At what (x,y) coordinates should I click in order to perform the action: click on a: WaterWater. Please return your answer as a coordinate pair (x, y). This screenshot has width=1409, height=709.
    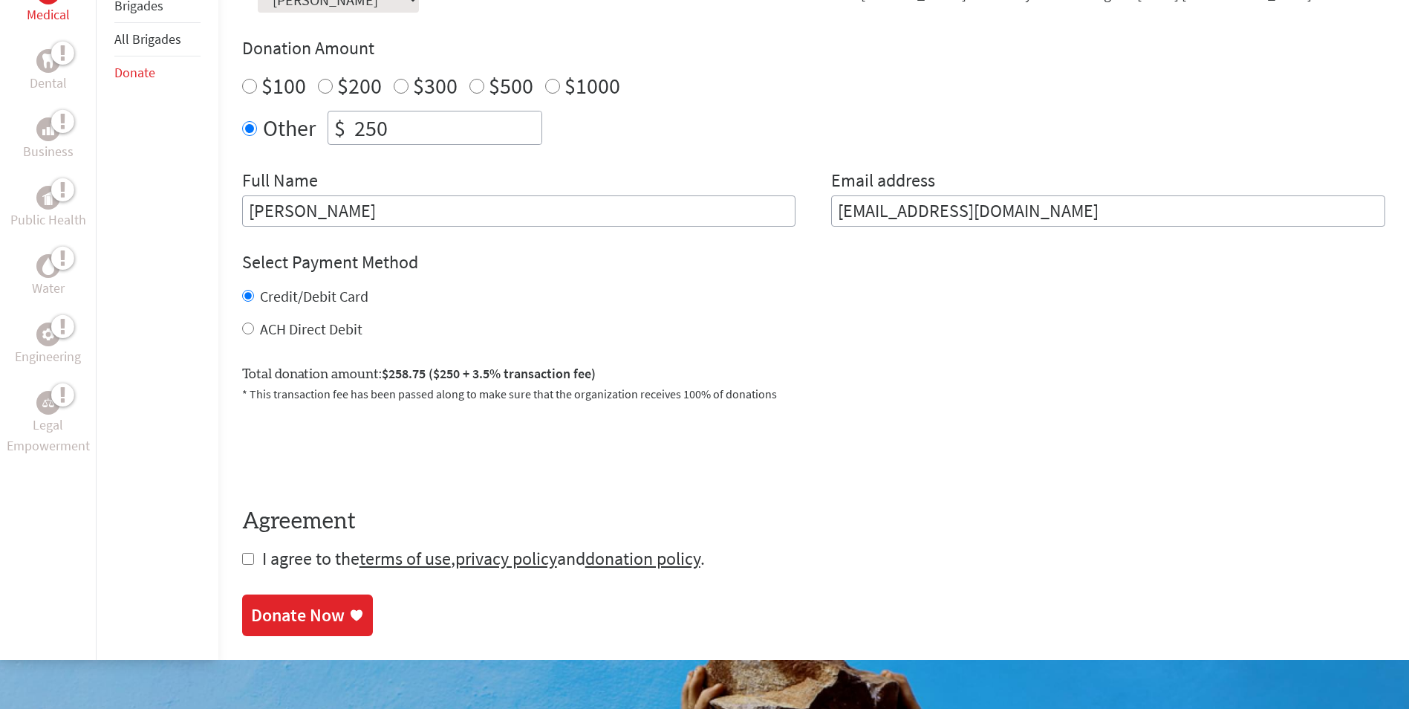
    Looking at the image, I should click on (48, 276).